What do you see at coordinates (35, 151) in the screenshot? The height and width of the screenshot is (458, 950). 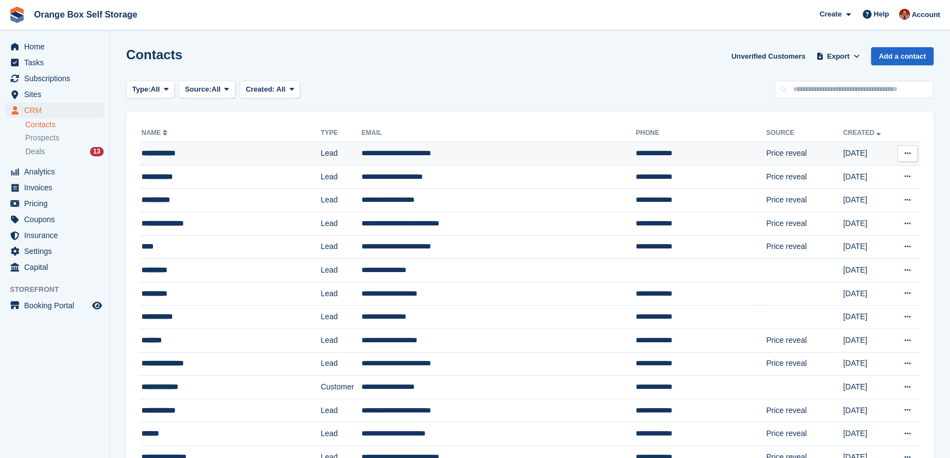 I see `span: Deals` at bounding box center [35, 151].